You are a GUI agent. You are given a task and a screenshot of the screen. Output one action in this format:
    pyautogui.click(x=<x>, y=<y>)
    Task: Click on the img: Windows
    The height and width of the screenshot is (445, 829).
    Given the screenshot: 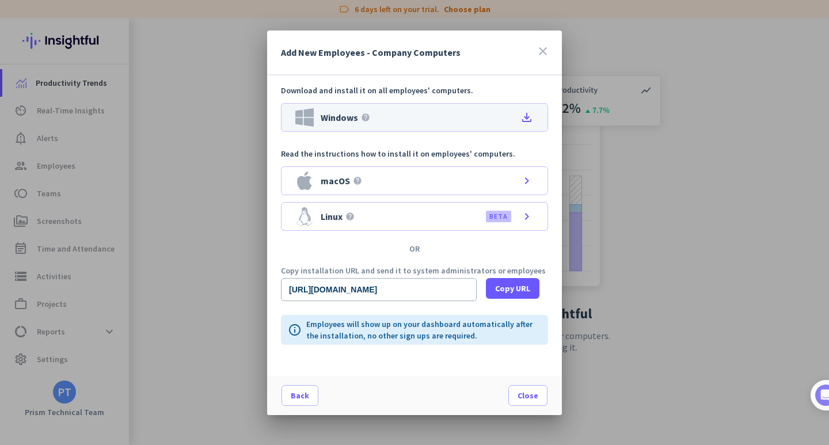 What is the action you would take?
    pyautogui.click(x=305, y=117)
    